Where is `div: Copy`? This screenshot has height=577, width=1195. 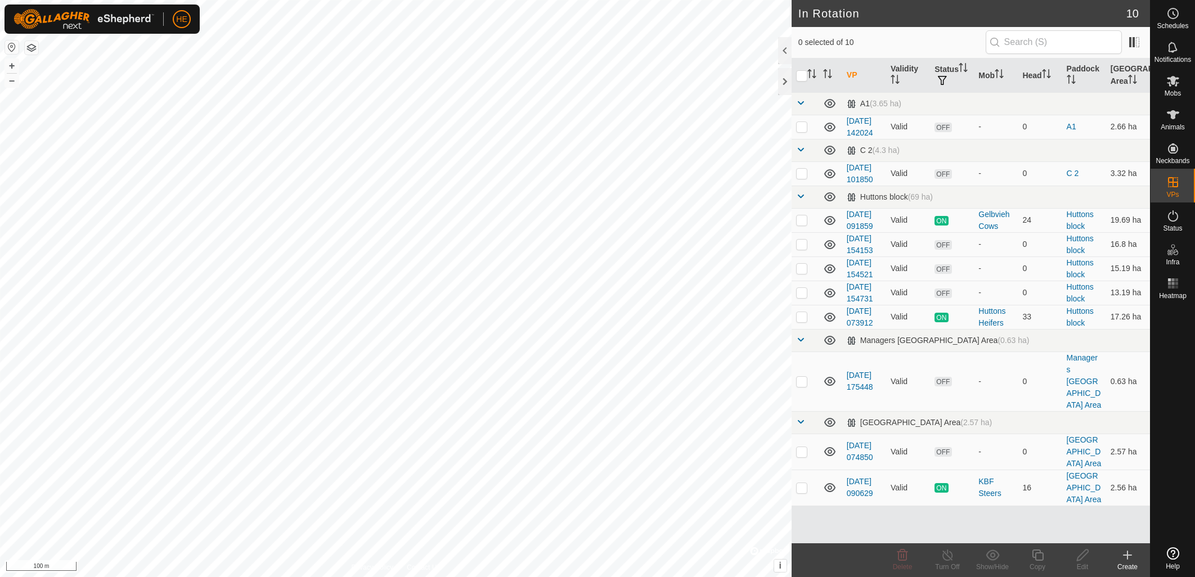
div: Copy is located at coordinates (1038, 567).